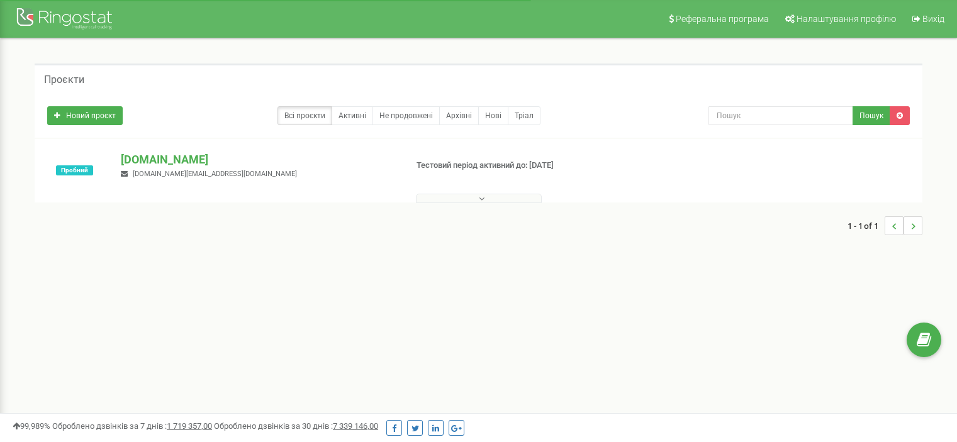 This screenshot has height=442, width=957. I want to click on u: 1 719 357,00, so click(189, 426).